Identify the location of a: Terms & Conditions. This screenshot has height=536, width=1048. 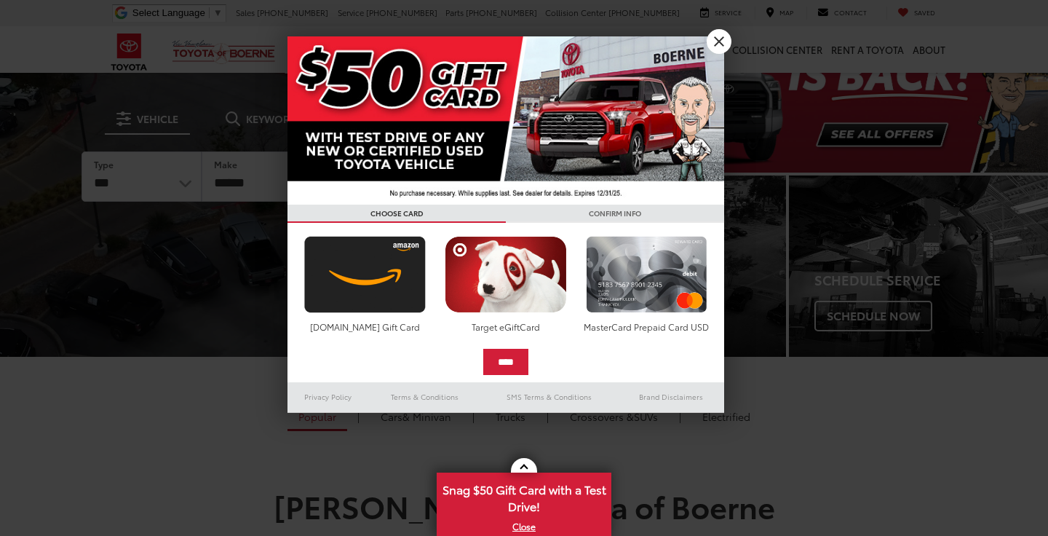
(424, 397).